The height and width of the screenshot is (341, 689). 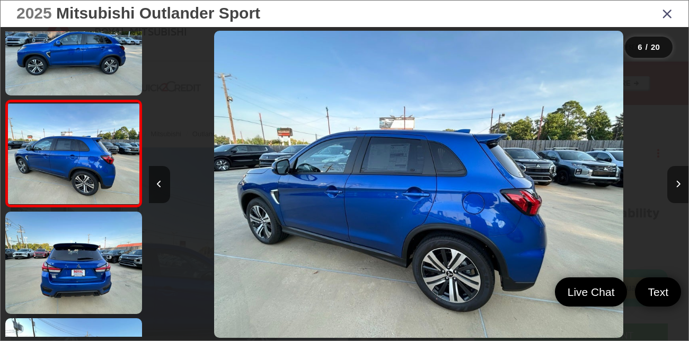 I want to click on span: Live Chat, so click(x=591, y=291).